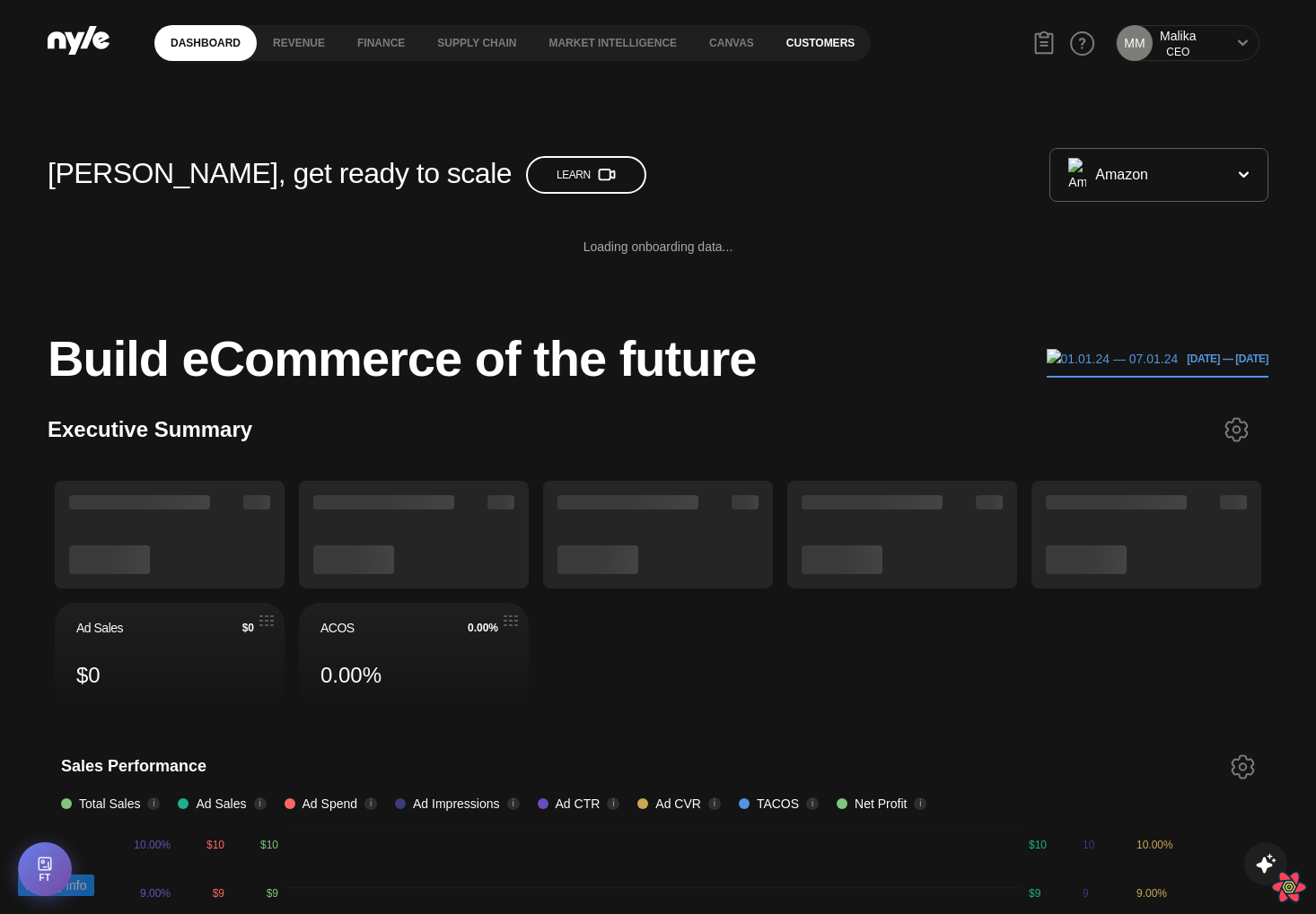 Image resolution: width=1316 pixels, height=914 pixels. I want to click on span: Net Profit, so click(880, 804).